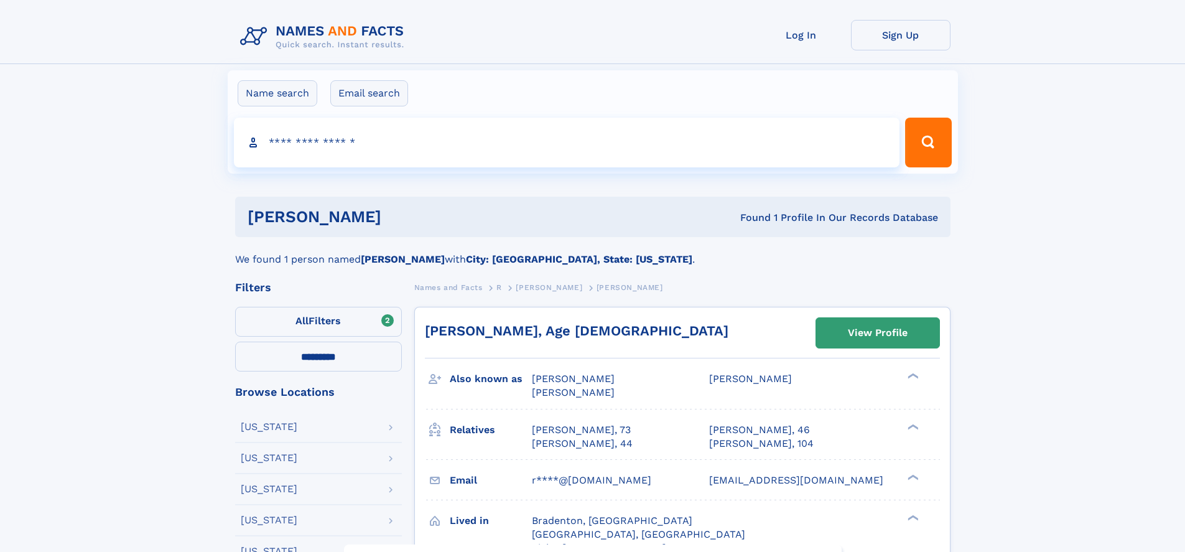 The width and height of the screenshot is (1185, 552). What do you see at coordinates (319, 322) in the screenshot?
I see `label: Filters` at bounding box center [319, 322].